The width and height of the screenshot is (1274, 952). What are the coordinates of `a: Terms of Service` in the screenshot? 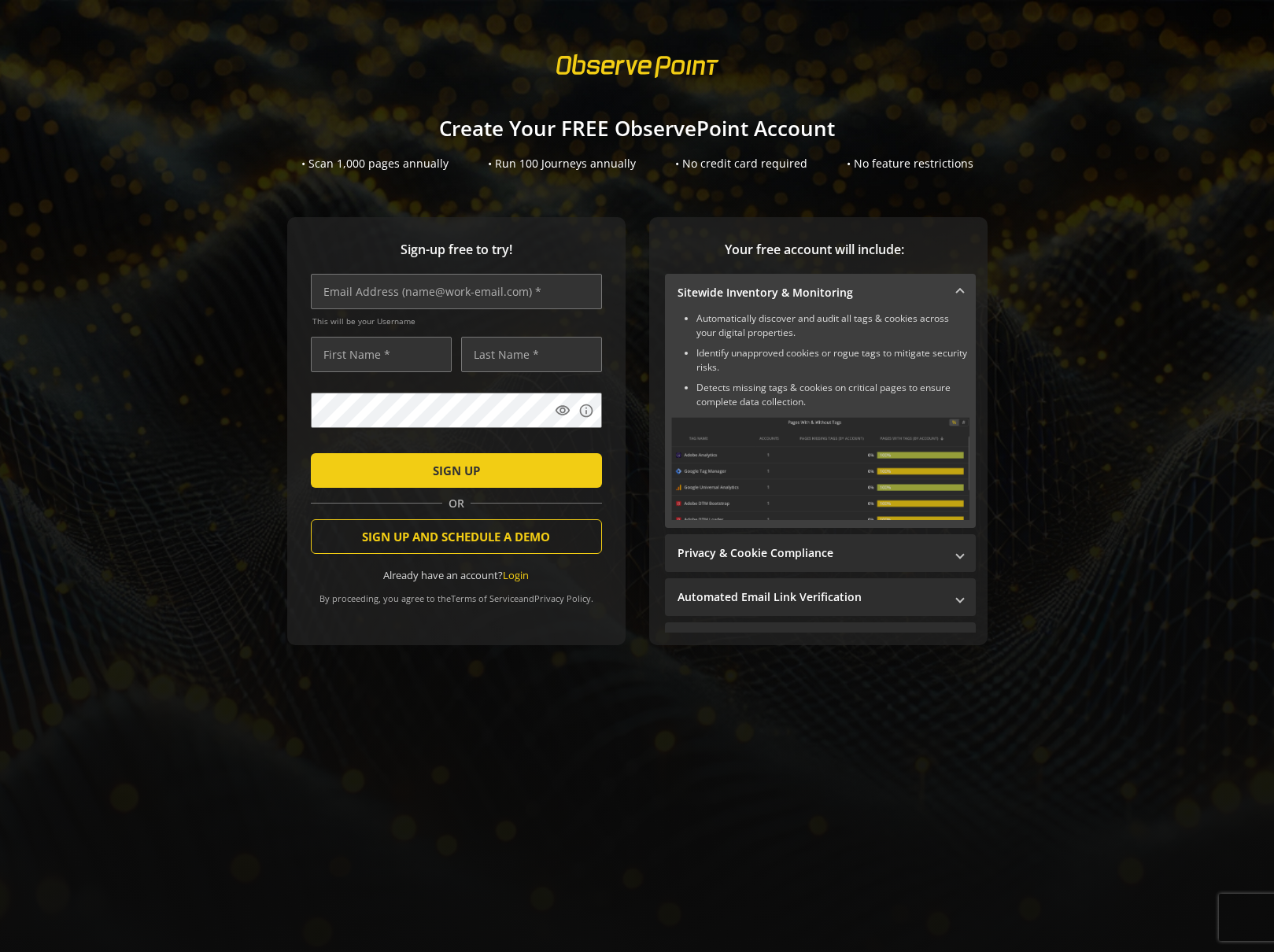 It's located at (484, 598).